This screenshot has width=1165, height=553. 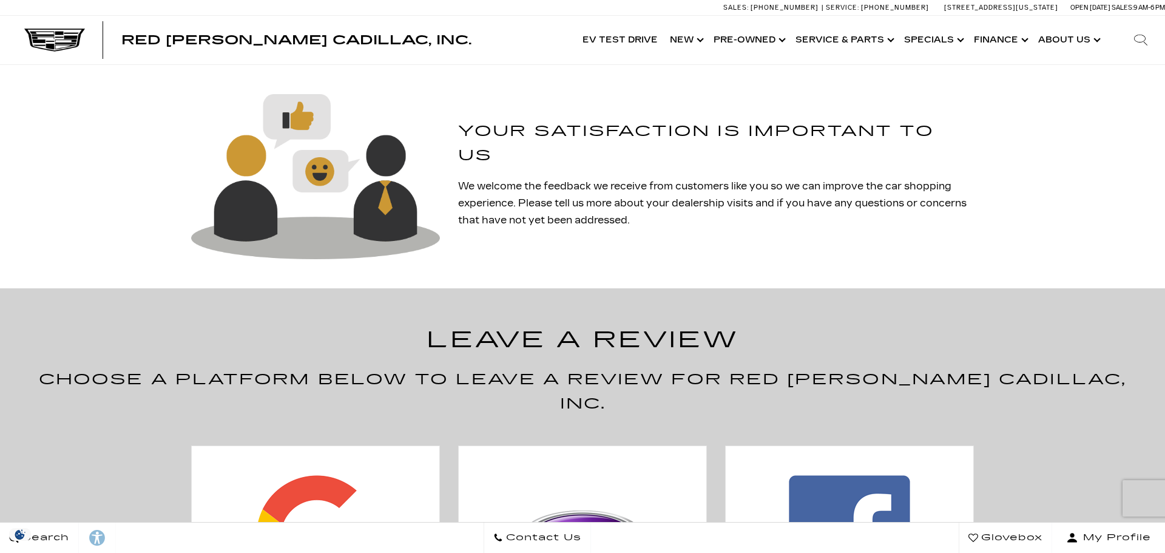 I want to click on span: Search, so click(x=44, y=538).